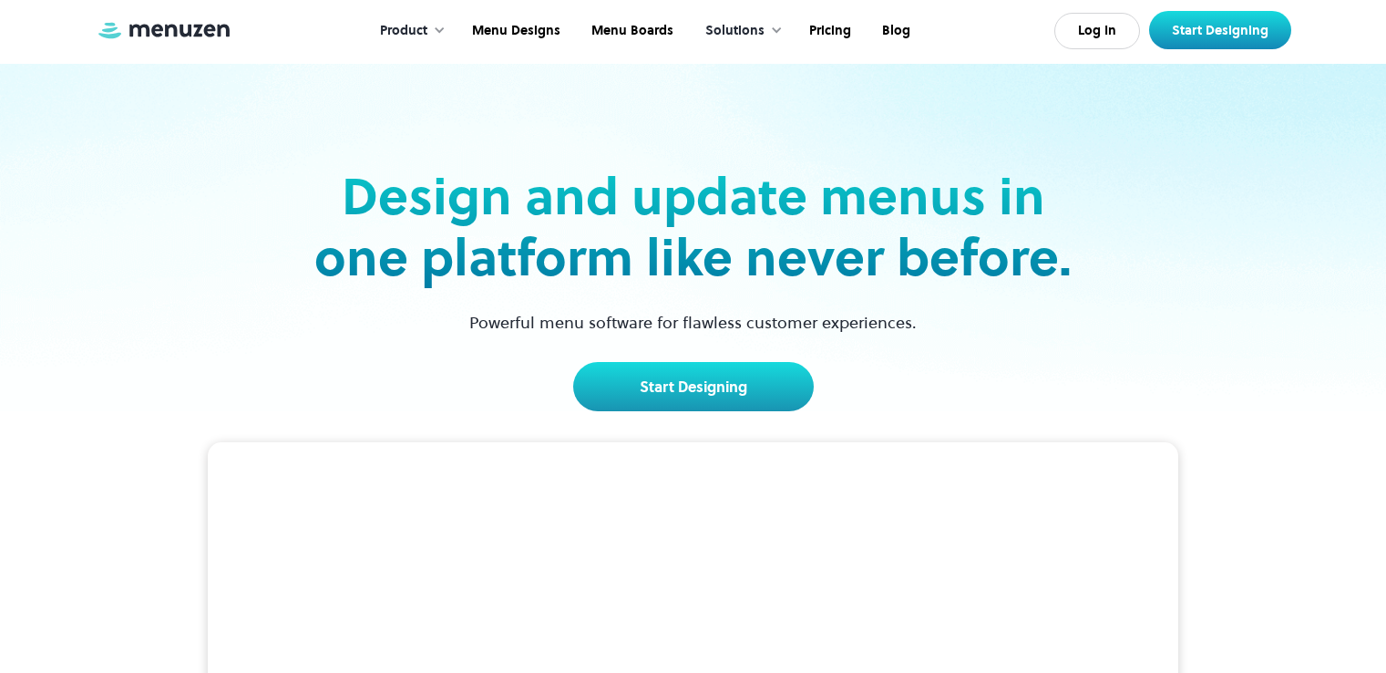 The height and width of the screenshot is (673, 1386). Describe the element at coordinates (828, 31) in the screenshot. I see `a: Pricing` at that location.